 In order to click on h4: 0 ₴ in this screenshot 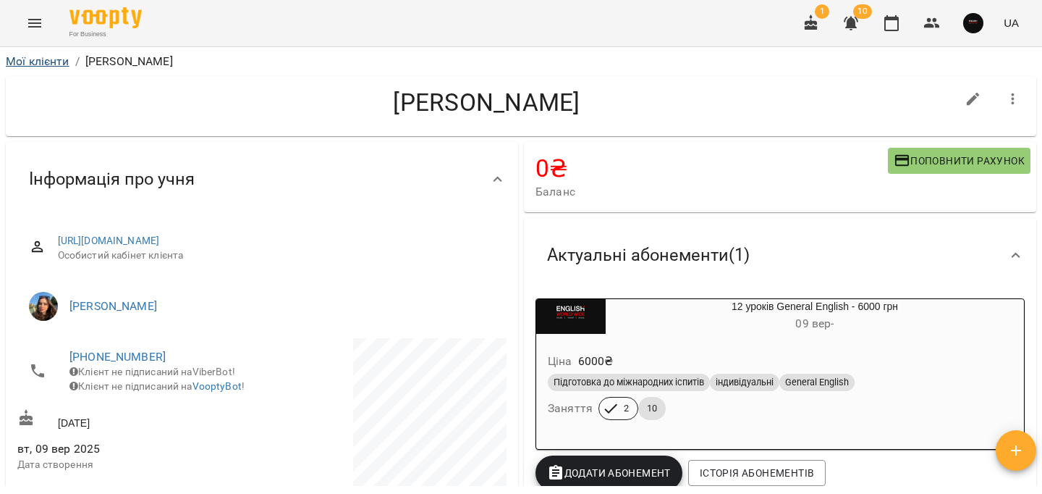, I will do `click(711, 168)`.